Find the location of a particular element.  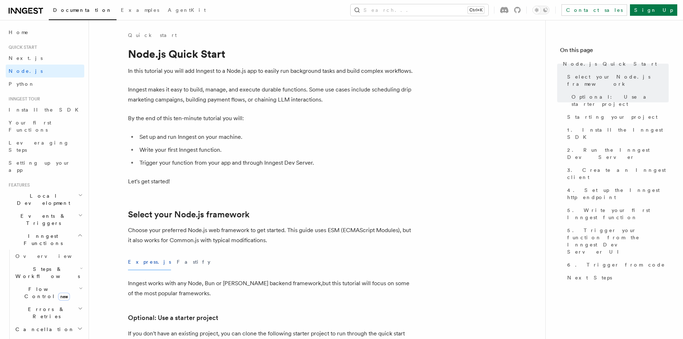

a: 2. Run the Inngest Dev Server is located at coordinates (616, 153).